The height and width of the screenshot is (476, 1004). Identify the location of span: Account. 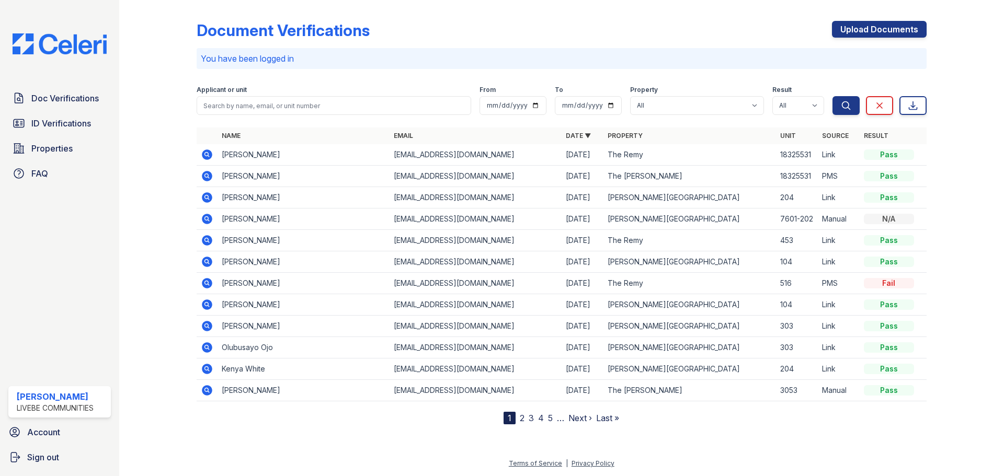
(43, 432).